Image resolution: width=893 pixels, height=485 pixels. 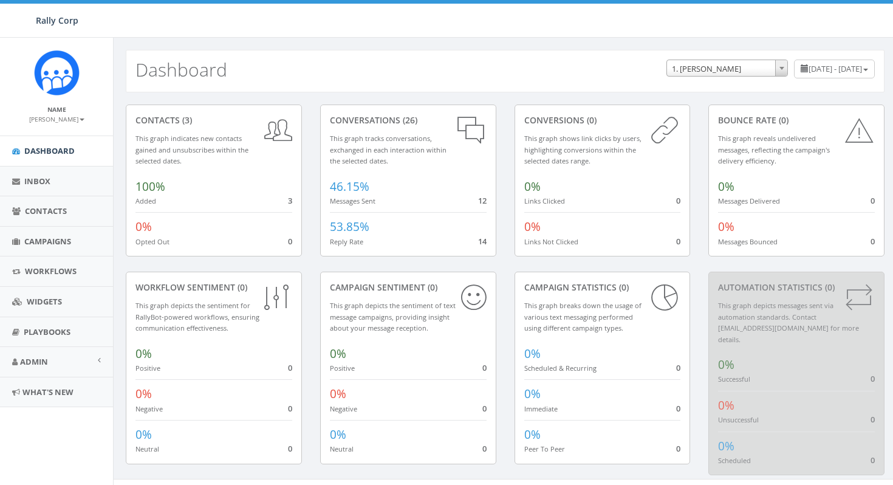 What do you see at coordinates (544, 200) in the screenshot?
I see `small: Links Clicked` at bounding box center [544, 200].